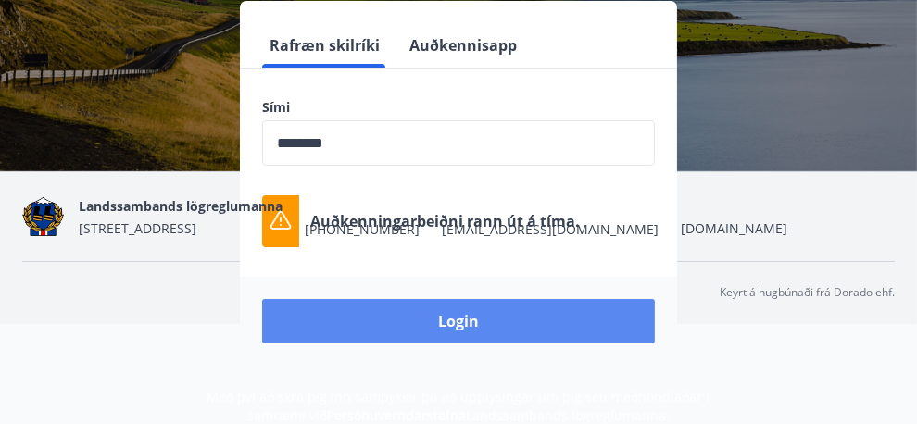 The width and height of the screenshot is (917, 424). Describe the element at coordinates (463, 45) in the screenshot. I see `button: Auðkennisapp` at that location.